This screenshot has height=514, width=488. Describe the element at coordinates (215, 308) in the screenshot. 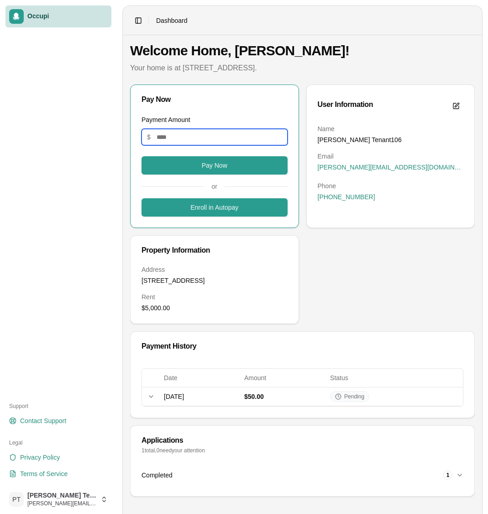

I see `dd: $5,000.00` at that location.